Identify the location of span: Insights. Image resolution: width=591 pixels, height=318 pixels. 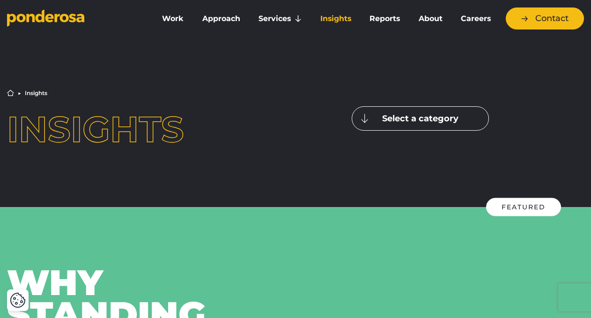
(96, 129).